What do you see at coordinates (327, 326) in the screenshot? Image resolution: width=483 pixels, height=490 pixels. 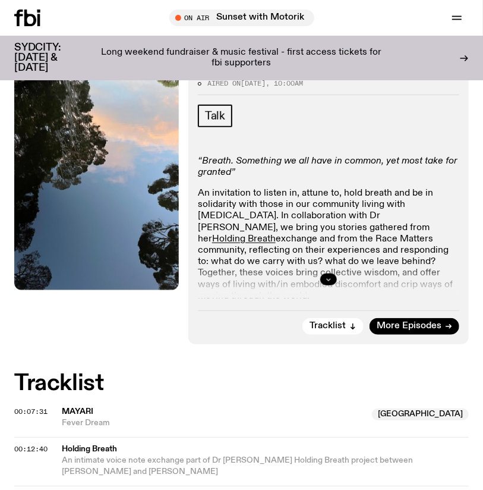 I see `span: Tracklist` at bounding box center [327, 326].